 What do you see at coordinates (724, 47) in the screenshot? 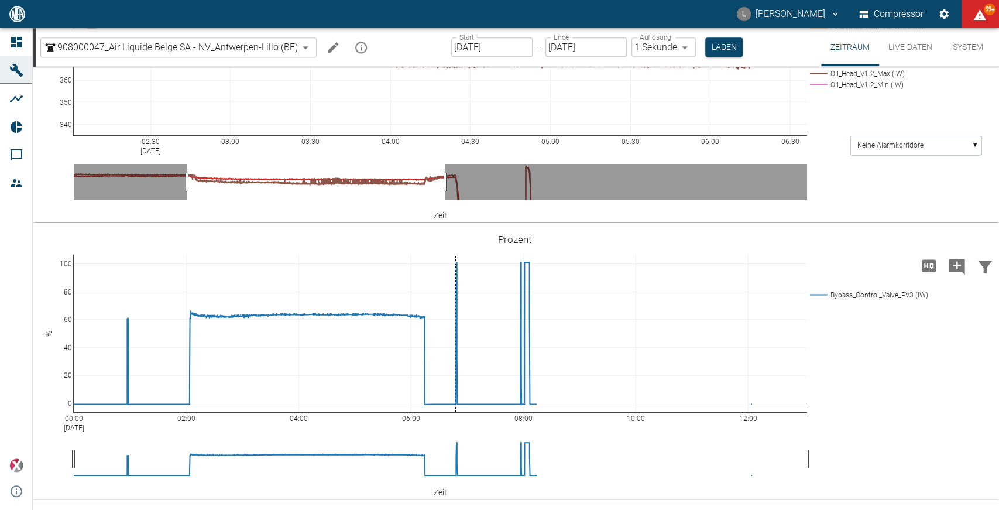
I see `button: Laden` at bounding box center [724, 47].